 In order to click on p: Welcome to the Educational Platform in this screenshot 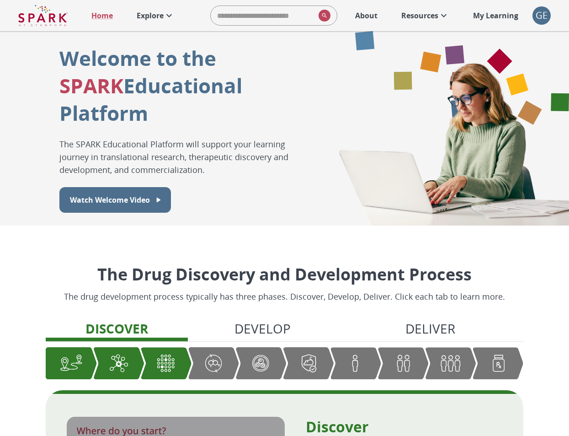, I will do `click(187, 85)`.